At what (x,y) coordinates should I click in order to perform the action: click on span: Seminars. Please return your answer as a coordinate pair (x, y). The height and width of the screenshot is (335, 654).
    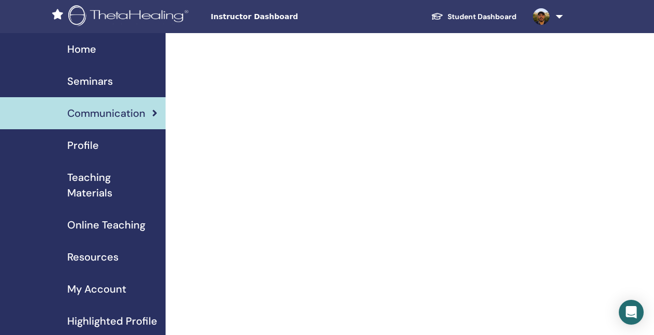
    Looking at the image, I should click on (90, 81).